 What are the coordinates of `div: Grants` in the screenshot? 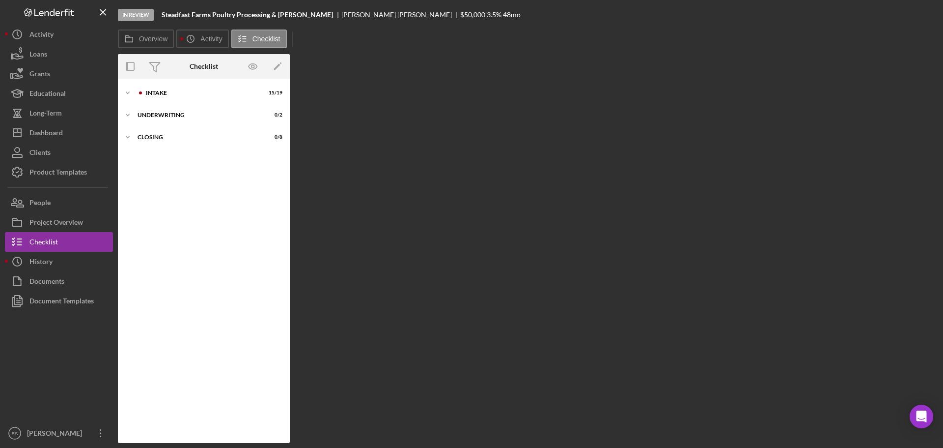 It's located at (40, 75).